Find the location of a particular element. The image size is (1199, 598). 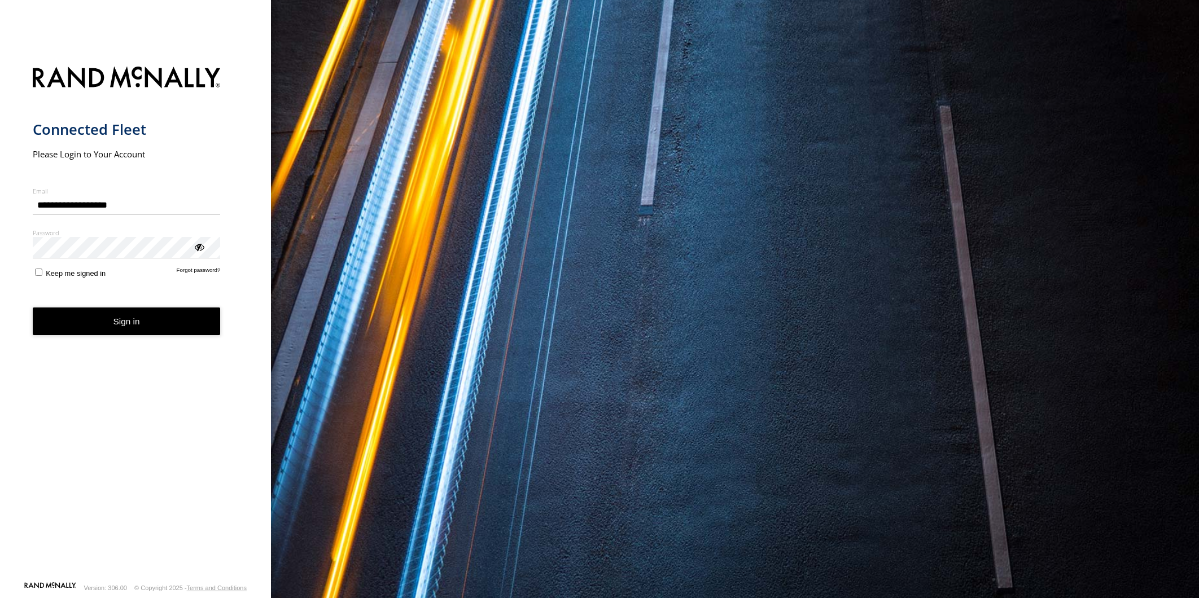

form: main is located at coordinates (135, 321).